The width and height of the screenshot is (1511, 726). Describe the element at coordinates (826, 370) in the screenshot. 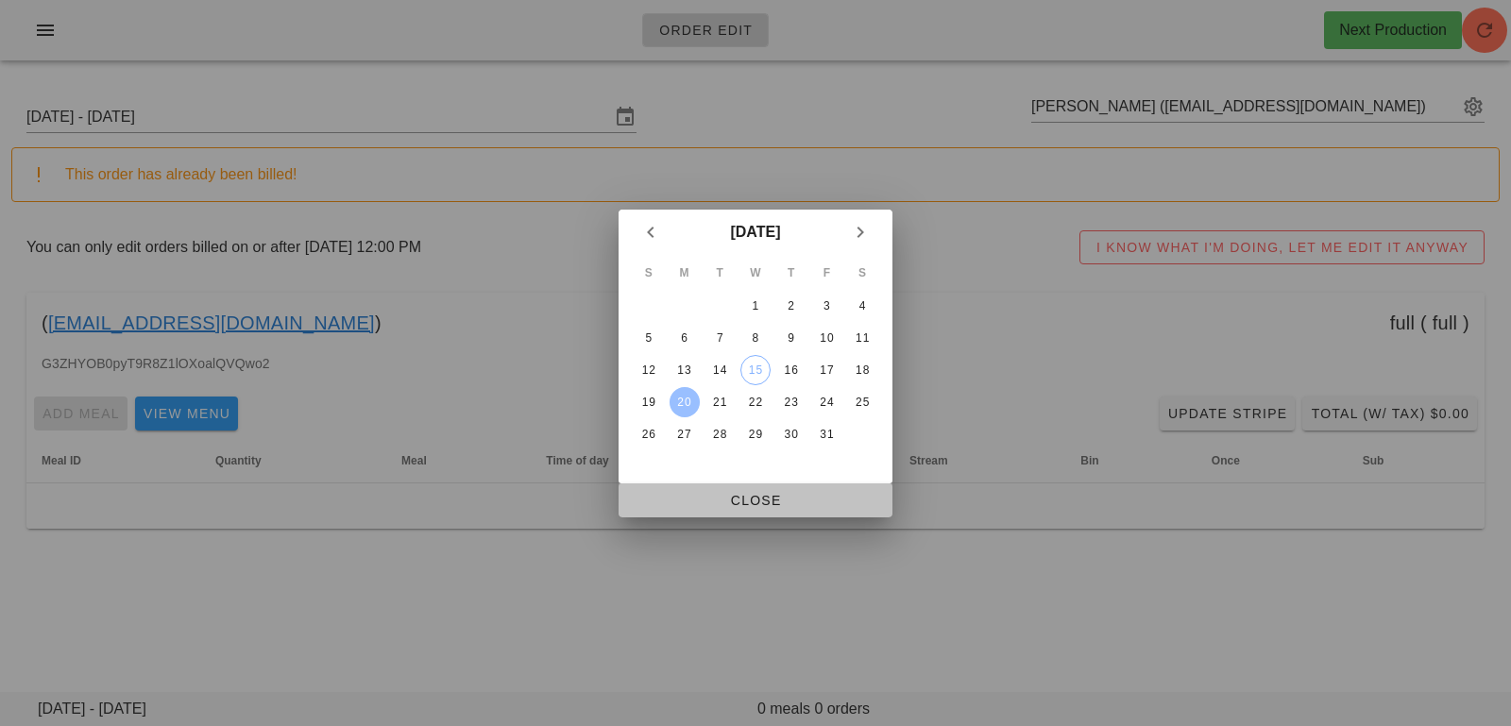

I see `div: 17` at that location.